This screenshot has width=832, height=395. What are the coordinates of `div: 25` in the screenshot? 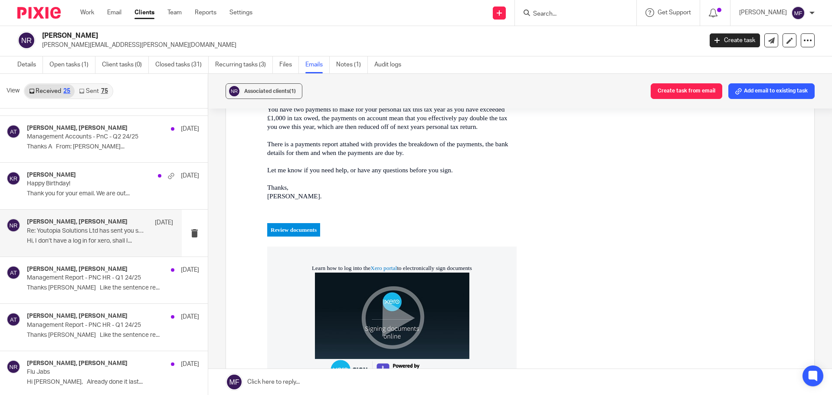 It's located at (67, 91).